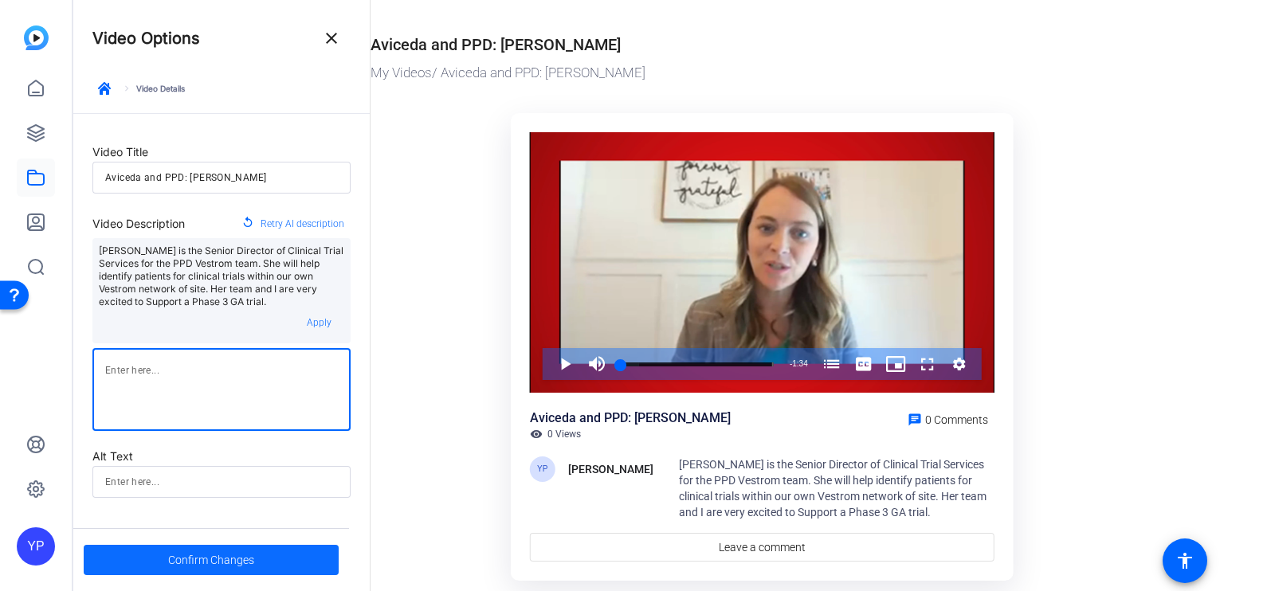  I want to click on div: Progress Bar, so click(697, 364).